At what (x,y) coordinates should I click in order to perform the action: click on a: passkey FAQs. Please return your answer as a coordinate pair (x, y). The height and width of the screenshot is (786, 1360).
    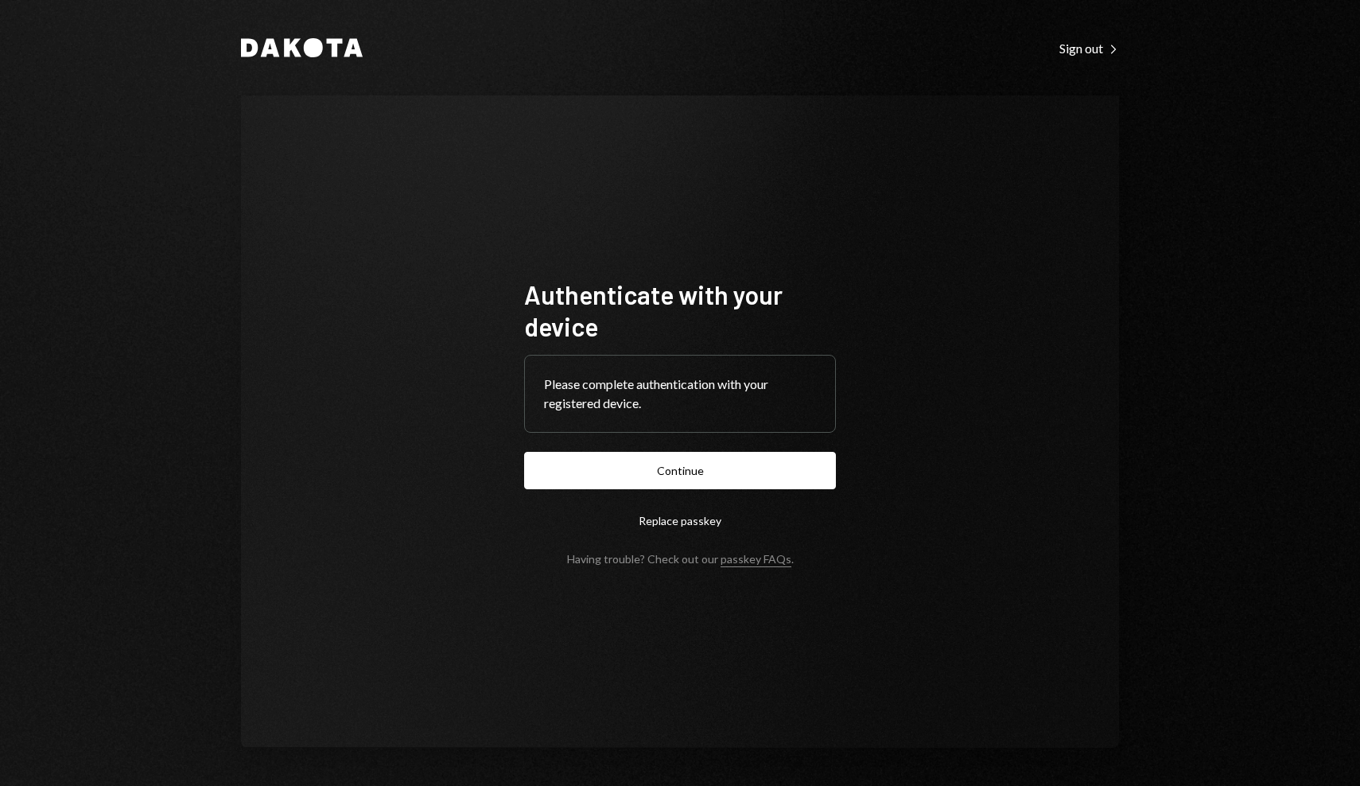
    Looking at the image, I should click on (756, 559).